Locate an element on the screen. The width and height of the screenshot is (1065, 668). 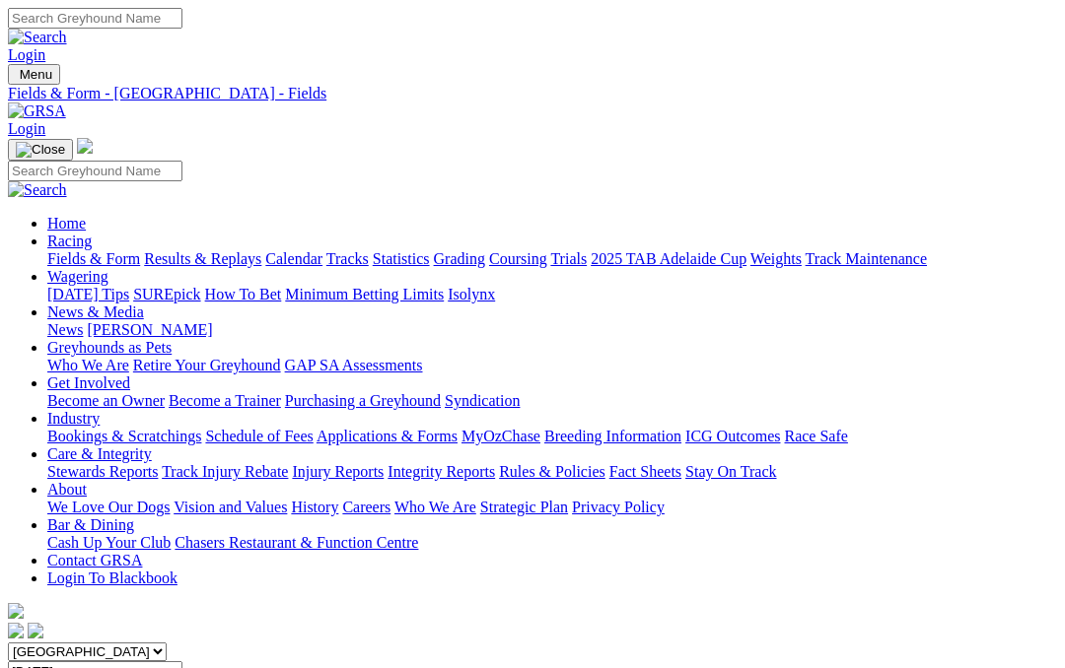
div: News & Media is located at coordinates (552, 330).